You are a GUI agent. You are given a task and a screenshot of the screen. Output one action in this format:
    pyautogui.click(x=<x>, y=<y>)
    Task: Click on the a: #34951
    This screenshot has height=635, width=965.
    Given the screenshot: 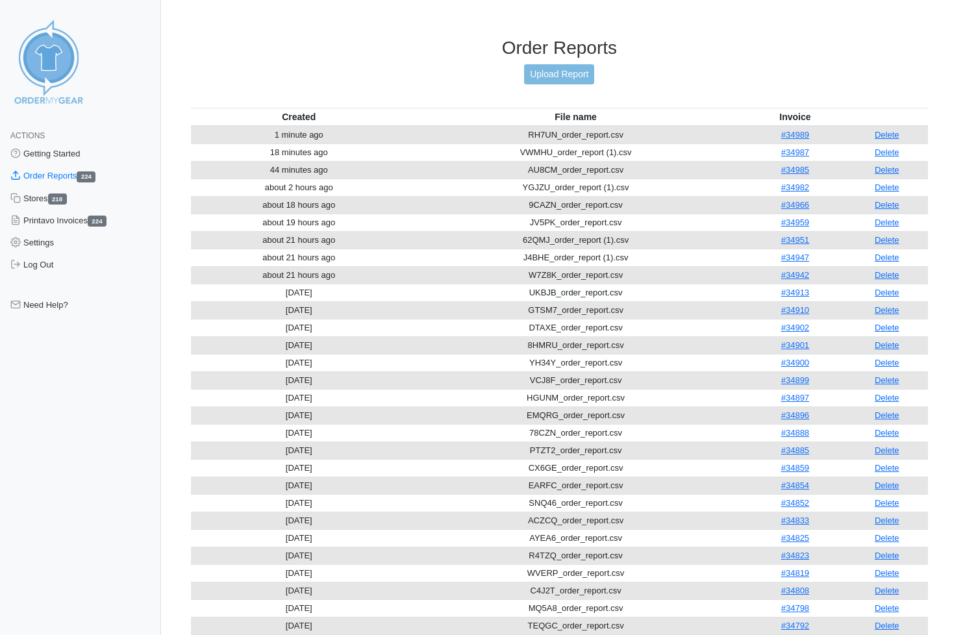 What is the action you would take?
    pyautogui.click(x=795, y=240)
    